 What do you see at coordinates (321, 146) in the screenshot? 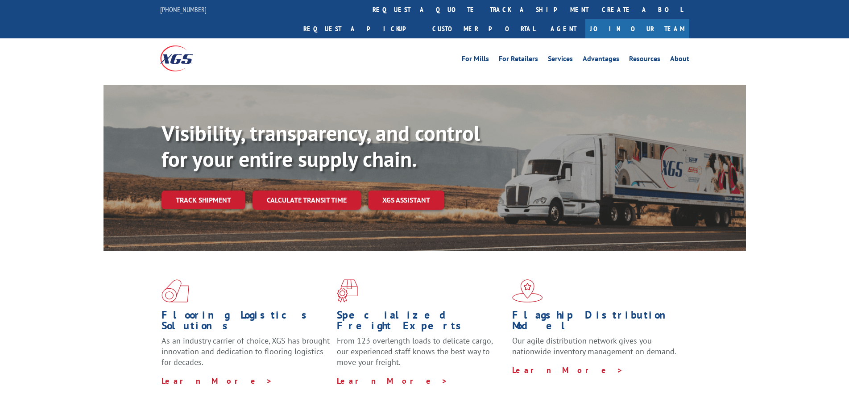
I see `b: Visibility, transparency, and control for your entire supply chain.` at bounding box center [321, 146].